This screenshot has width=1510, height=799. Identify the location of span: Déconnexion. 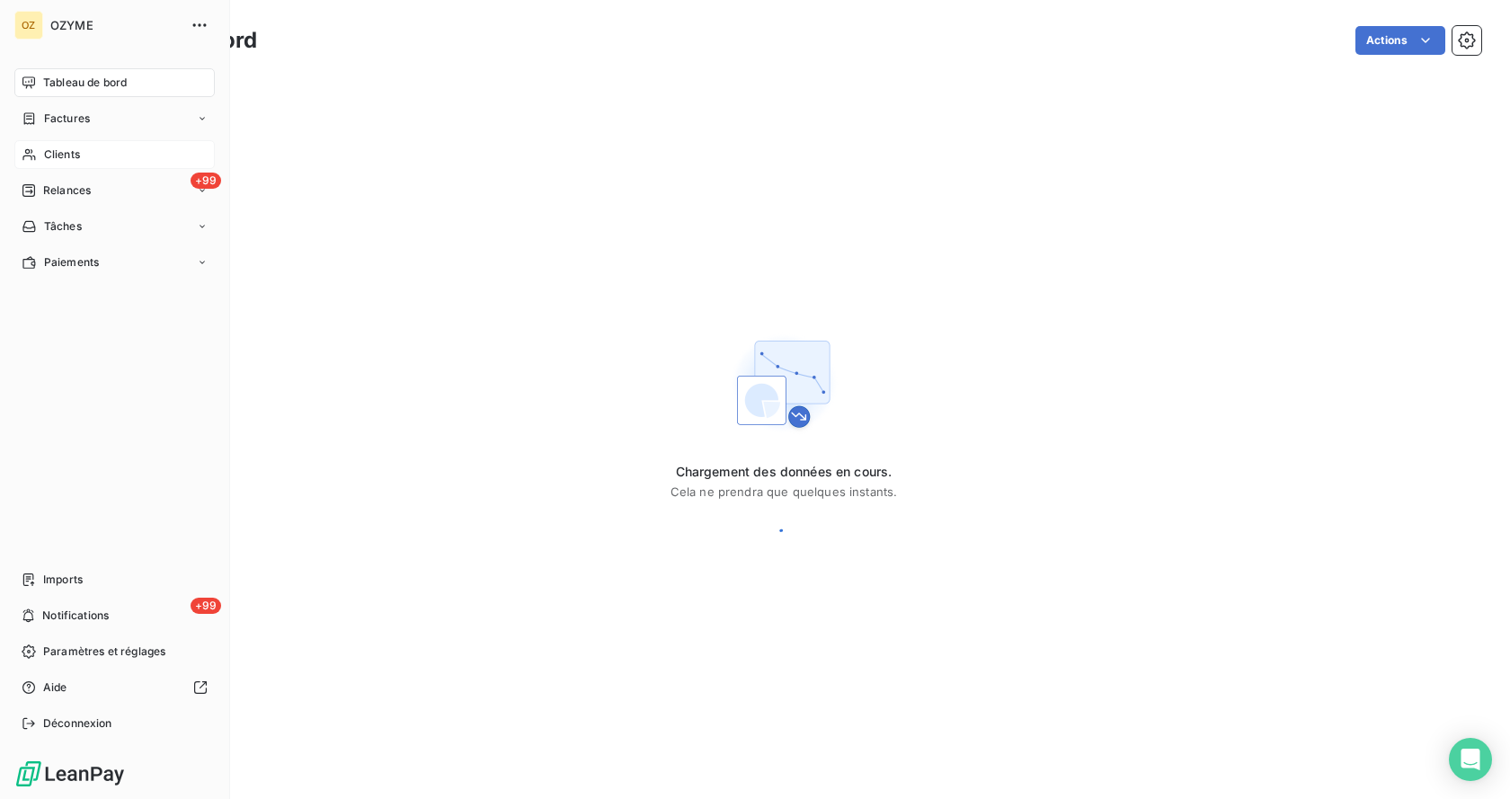
(77, 724).